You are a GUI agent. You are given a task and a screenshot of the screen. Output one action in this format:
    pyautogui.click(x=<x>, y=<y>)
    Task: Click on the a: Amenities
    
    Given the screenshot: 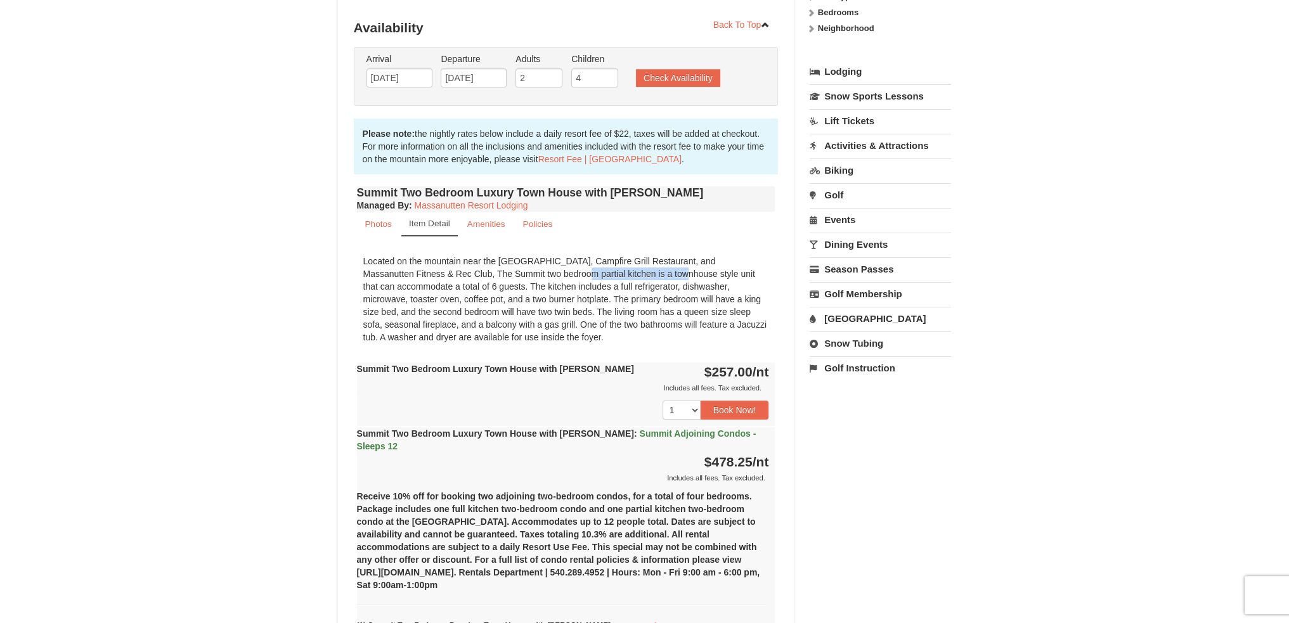 What is the action you would take?
    pyautogui.click(x=486, y=224)
    